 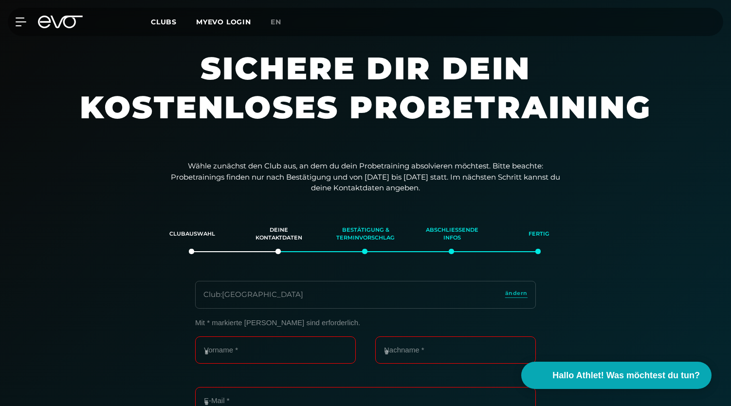 I want to click on a: Clubs, so click(x=173, y=21).